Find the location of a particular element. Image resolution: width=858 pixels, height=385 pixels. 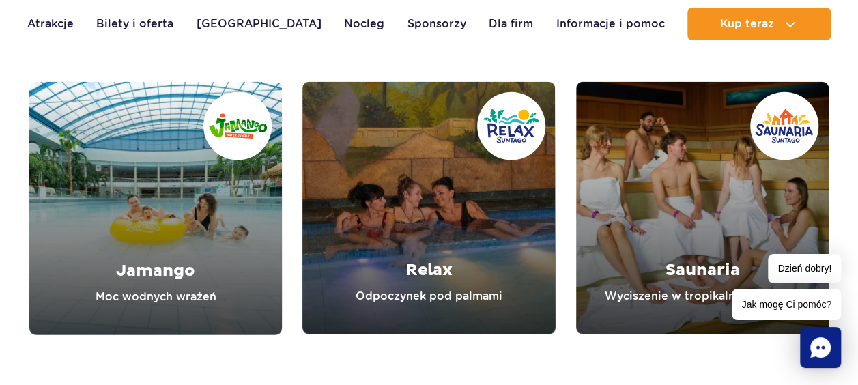

a: Dla firm is located at coordinates (511, 24).